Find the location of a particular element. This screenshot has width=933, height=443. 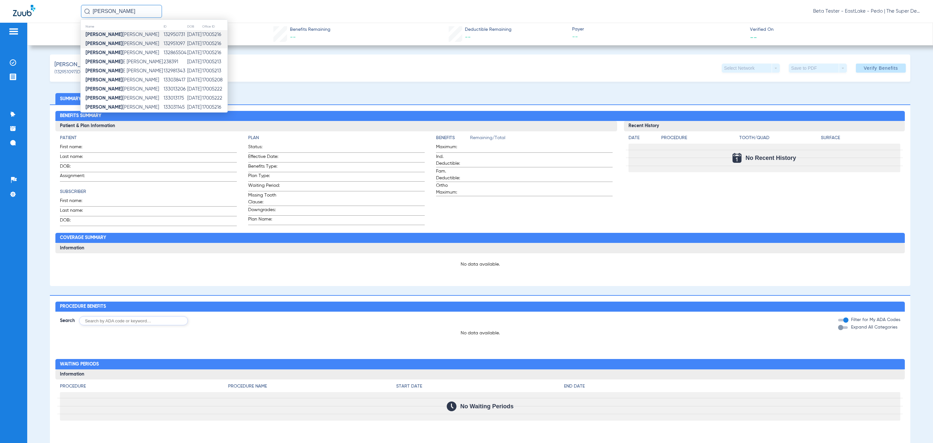

h4: Date is located at coordinates (642, 138).